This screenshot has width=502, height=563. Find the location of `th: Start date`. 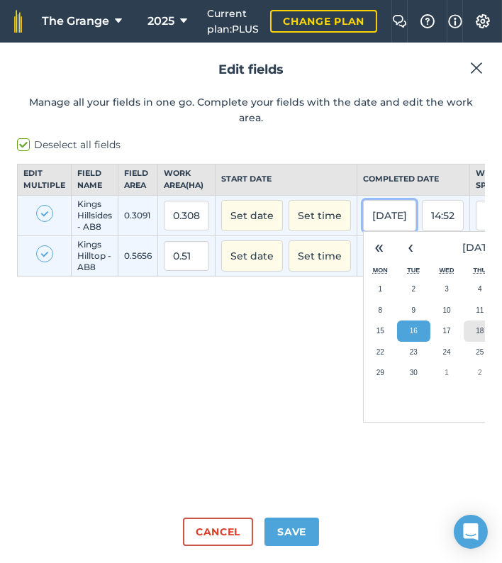

th: Start date is located at coordinates (286, 179).